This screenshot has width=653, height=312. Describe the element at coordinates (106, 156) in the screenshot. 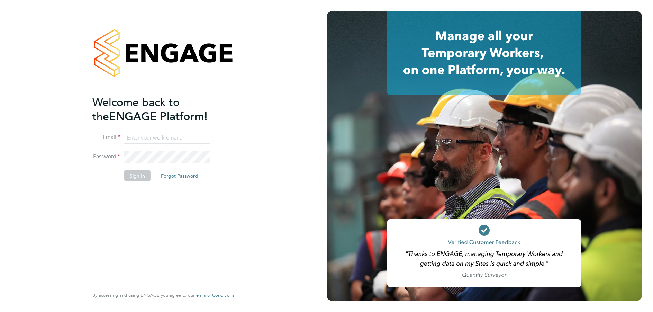

I see `label: Password` at that location.